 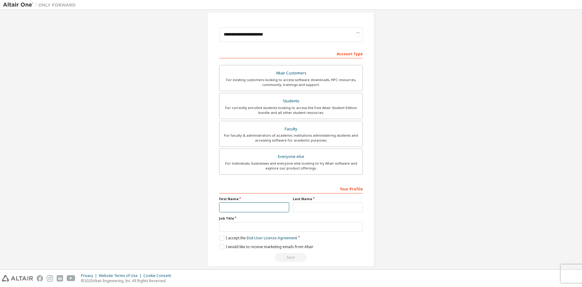 What do you see at coordinates (291, 101) in the screenshot?
I see `div: Students` at bounding box center [291, 101].